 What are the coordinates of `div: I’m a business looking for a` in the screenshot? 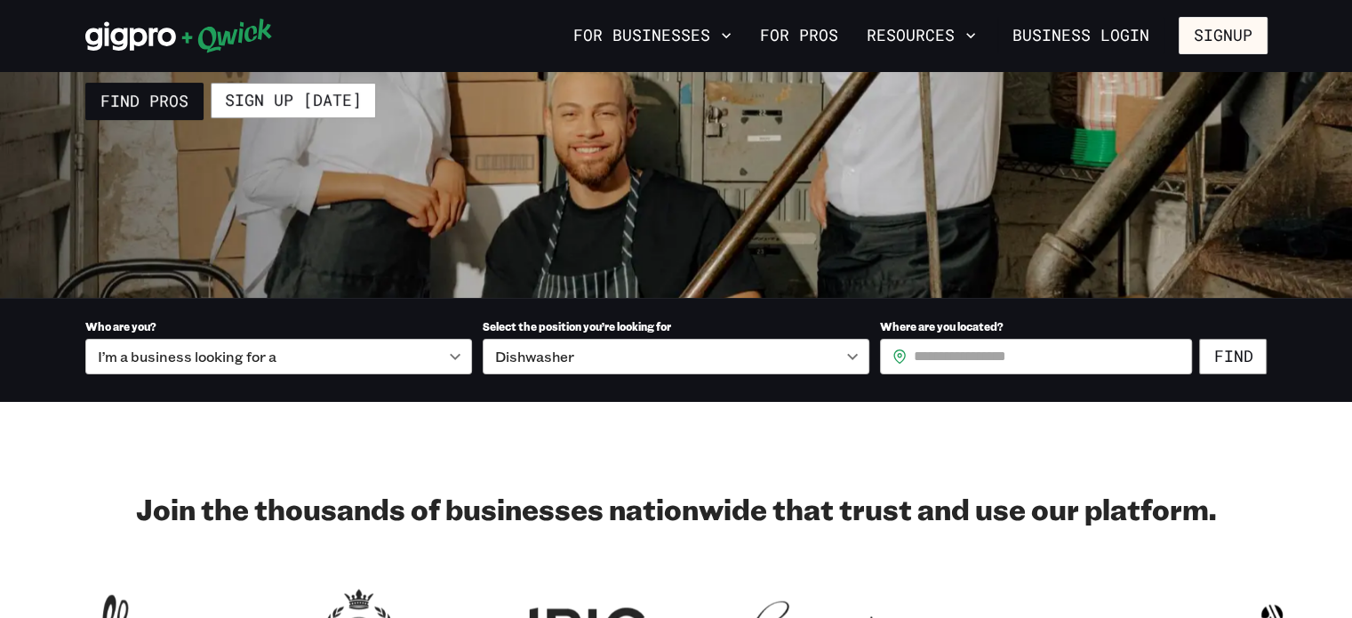 It's located at (278, 357).